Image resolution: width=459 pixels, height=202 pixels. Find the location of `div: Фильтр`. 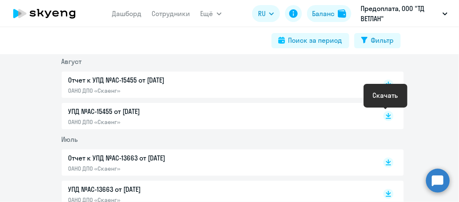

div: Фильтр is located at coordinates (383, 40).